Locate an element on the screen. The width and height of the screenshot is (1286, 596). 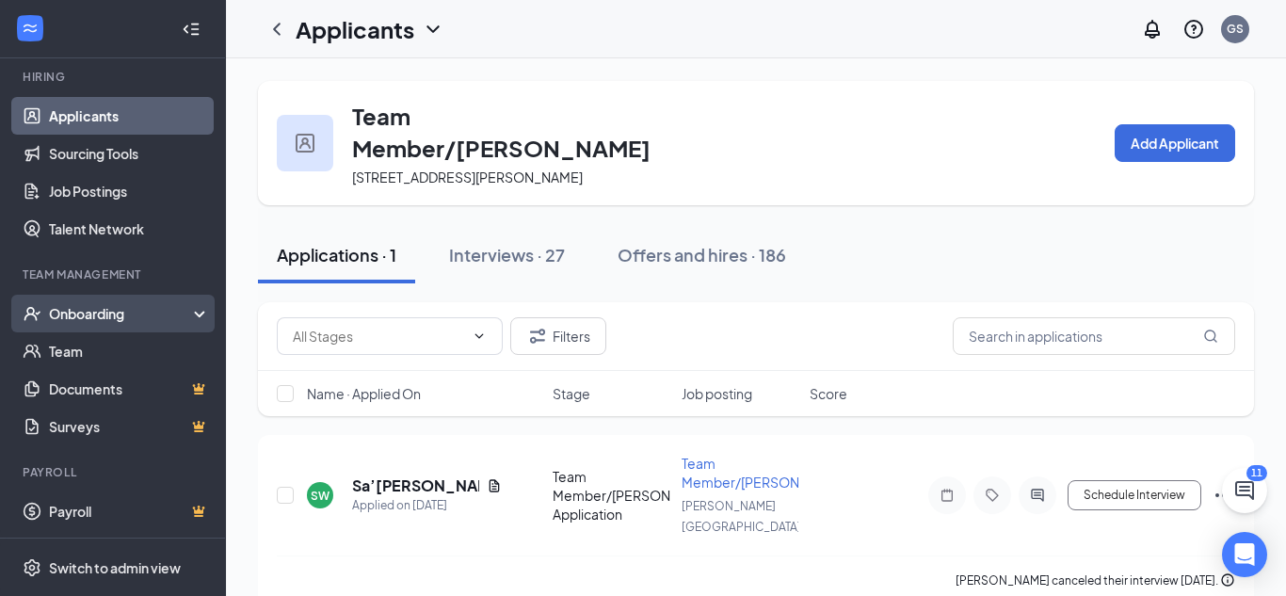
span: Stage is located at coordinates (571, 393).